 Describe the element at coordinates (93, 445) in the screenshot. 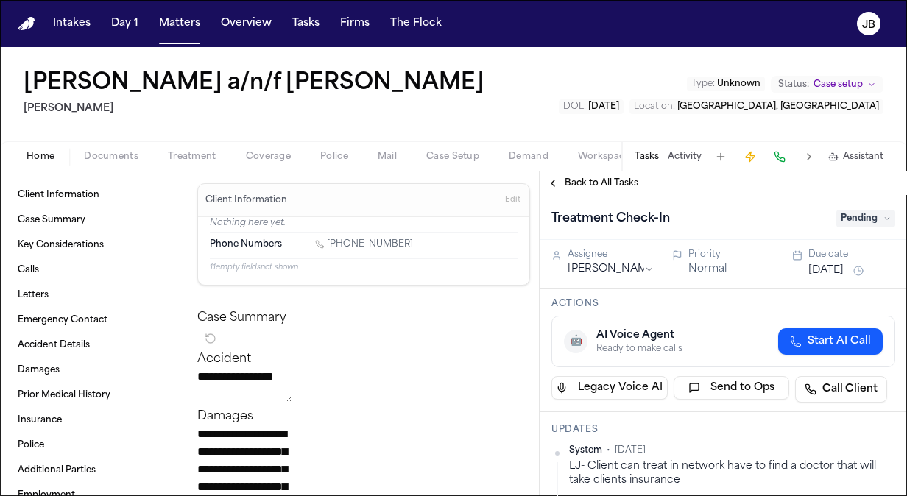

I see `a: Police` at that location.